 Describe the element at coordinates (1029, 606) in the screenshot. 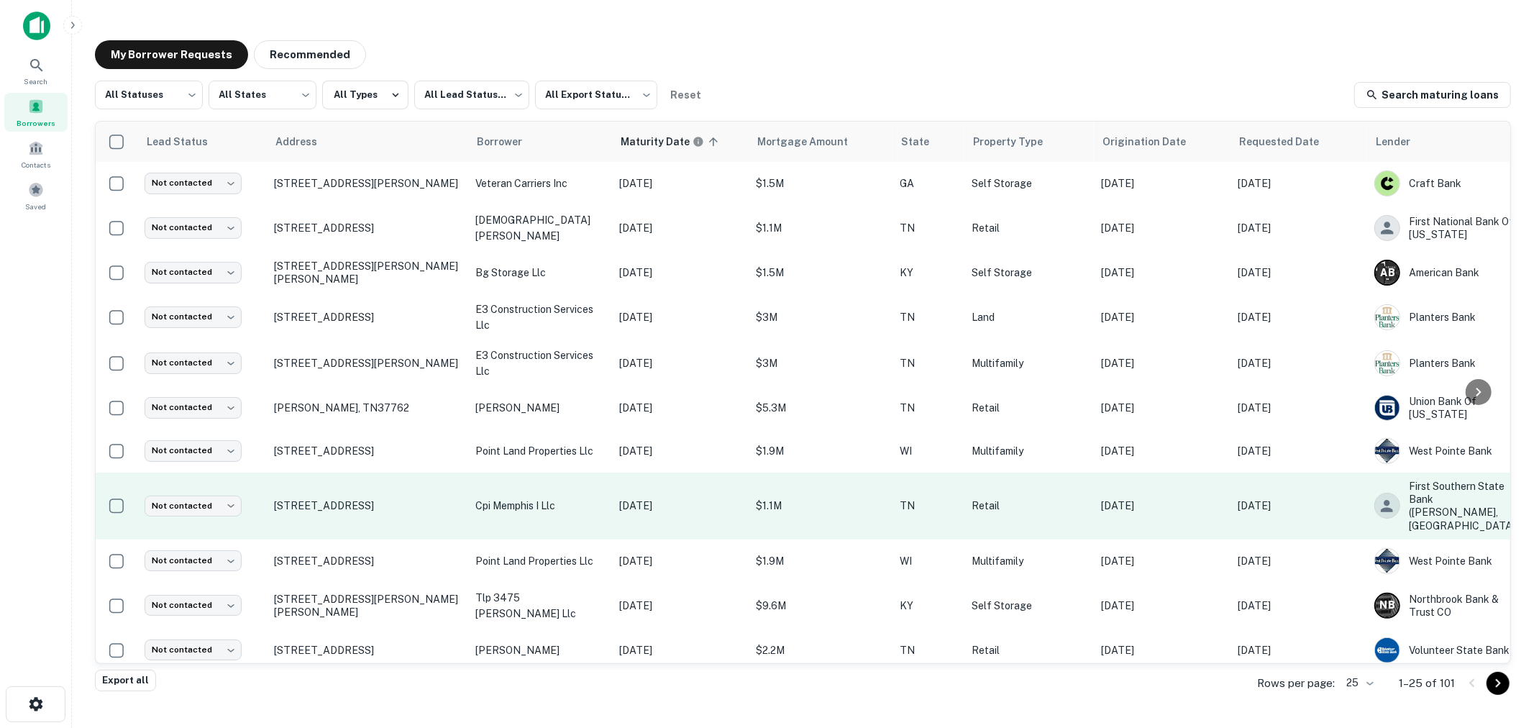

I see `p: Self Storage` at that location.